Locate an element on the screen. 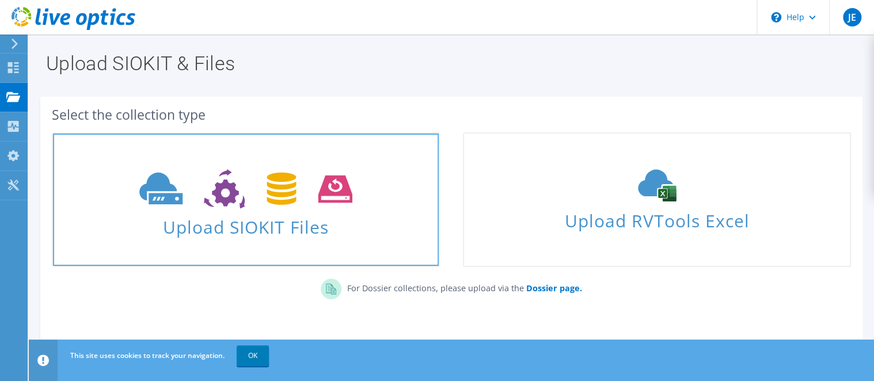 This screenshot has width=874, height=381. span: Upload SIOKIT Files is located at coordinates (246, 223).